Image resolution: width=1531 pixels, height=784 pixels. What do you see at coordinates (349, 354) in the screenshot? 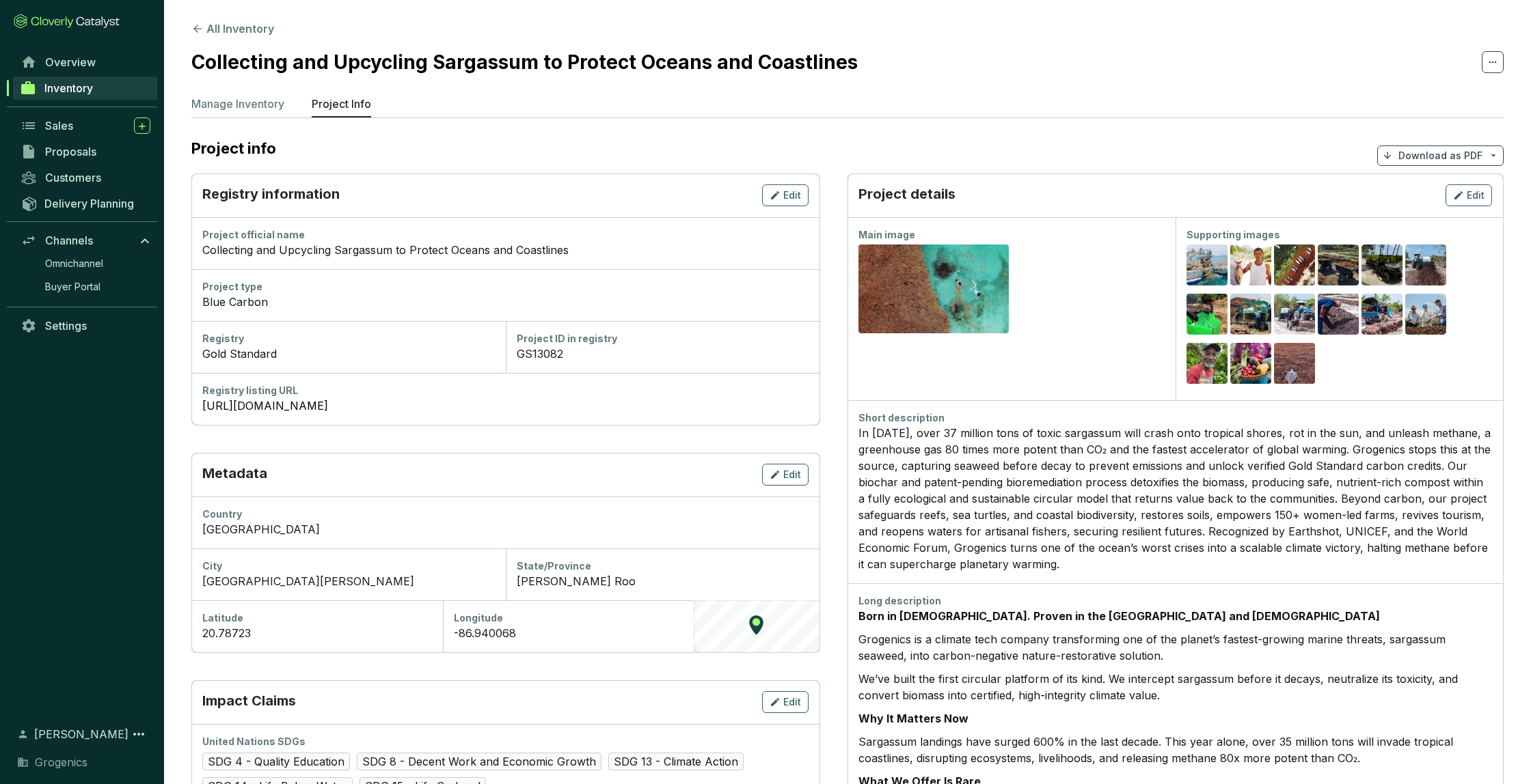
I see `div: Gold Standard` at bounding box center [349, 354].